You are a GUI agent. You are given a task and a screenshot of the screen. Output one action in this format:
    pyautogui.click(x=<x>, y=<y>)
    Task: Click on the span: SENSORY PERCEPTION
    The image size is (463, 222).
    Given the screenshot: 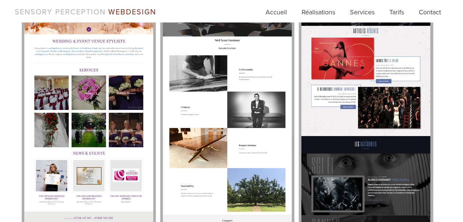 What is the action you would take?
    pyautogui.click(x=60, y=12)
    